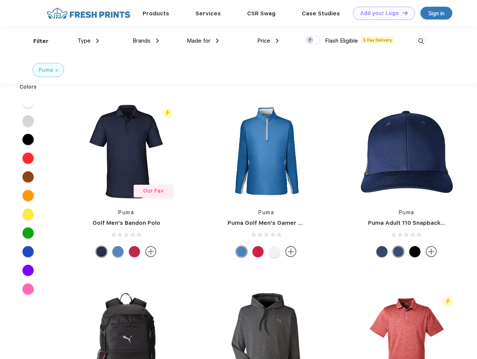 This screenshot has height=359, width=477. I want to click on div: Navy Blazer, so click(101, 252).